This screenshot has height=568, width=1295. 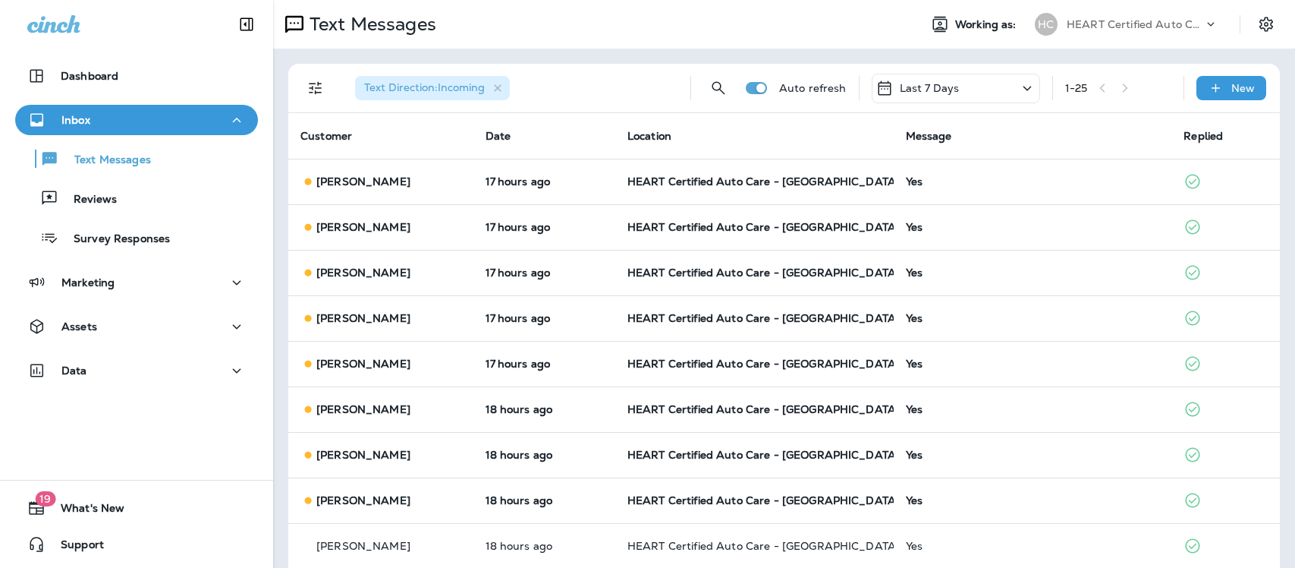 What do you see at coordinates (544, 409) in the screenshot?
I see `p: Aug 10, 2025 10:04 AM` at bounding box center [544, 409].